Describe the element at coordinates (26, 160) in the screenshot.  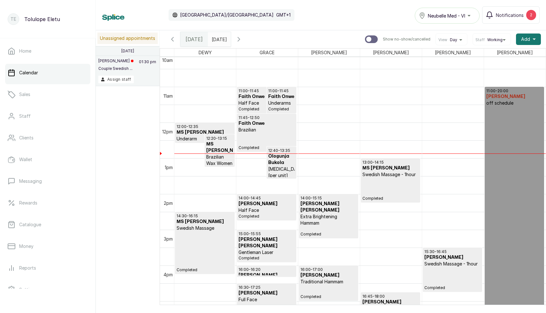
I see `p: Wallet` at that location.